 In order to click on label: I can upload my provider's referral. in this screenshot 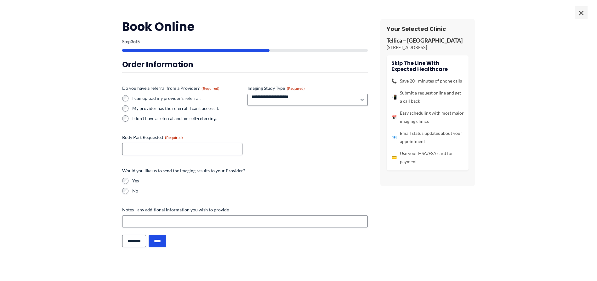, I will do `click(187, 98)`.